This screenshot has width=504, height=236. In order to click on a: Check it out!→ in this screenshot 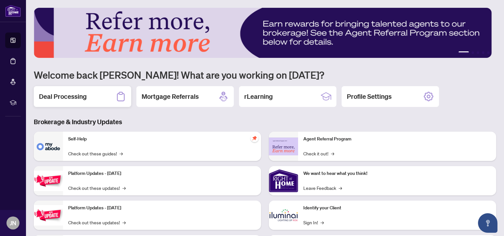, I will do `click(318, 153)`.